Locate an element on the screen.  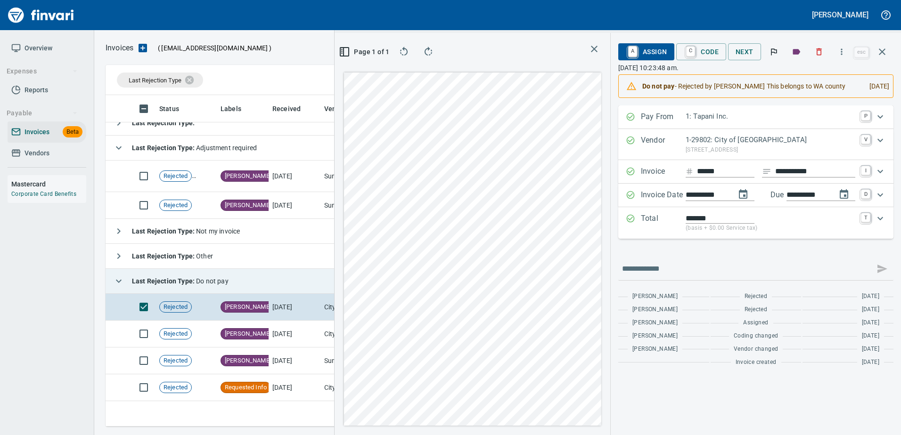
span: Do not pay is located at coordinates (180, 281).